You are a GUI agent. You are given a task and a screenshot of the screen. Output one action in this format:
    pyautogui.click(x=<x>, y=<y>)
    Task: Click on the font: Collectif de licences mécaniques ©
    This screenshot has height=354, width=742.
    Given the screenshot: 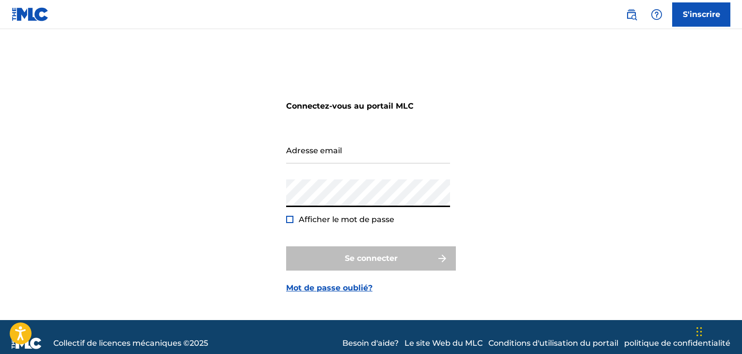 What is the action you would take?
    pyautogui.click(x=121, y=343)
    